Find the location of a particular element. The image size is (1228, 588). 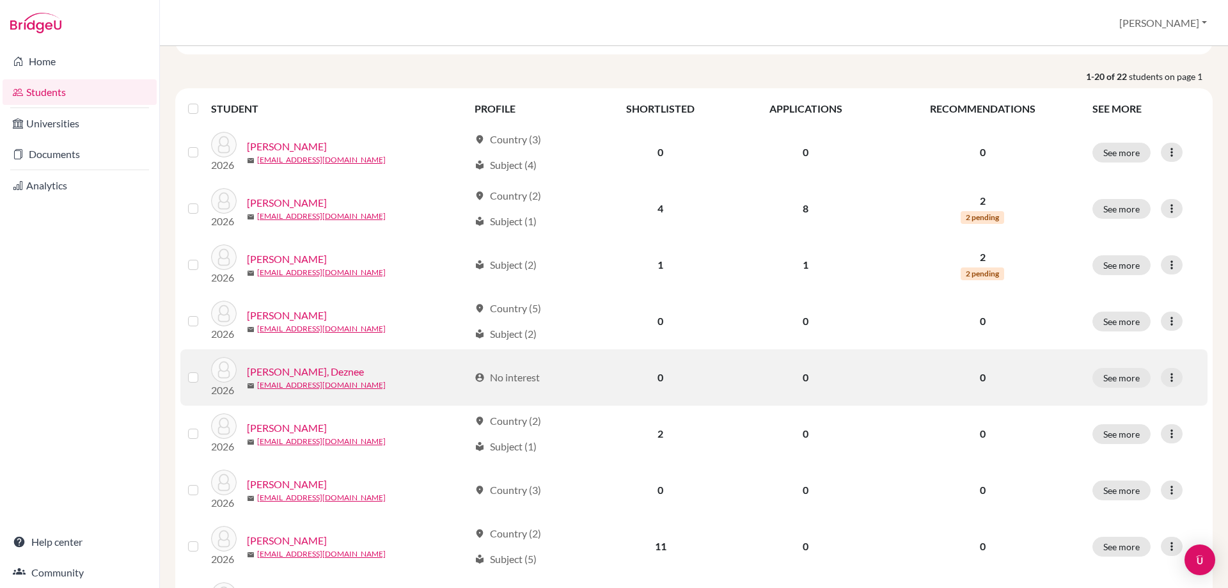

img: Bridge-U is located at coordinates (36, 23).